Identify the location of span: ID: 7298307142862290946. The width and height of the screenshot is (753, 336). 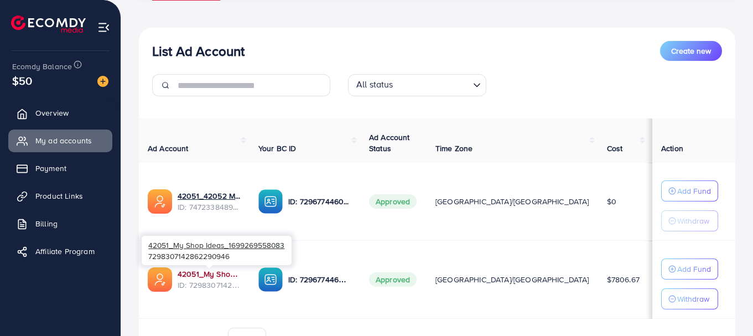
(209, 285).